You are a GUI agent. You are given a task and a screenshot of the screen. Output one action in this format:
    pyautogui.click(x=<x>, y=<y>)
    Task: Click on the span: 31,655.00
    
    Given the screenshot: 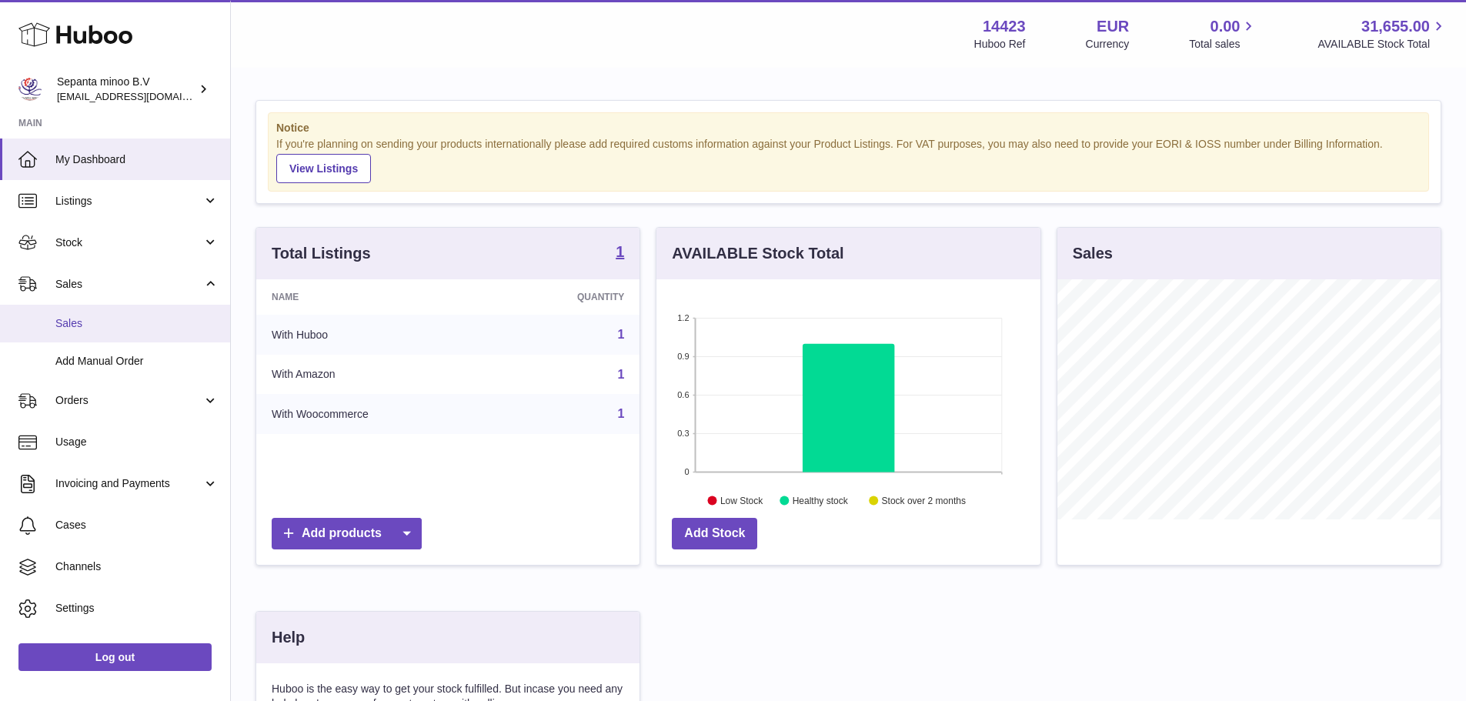 What is the action you would take?
    pyautogui.click(x=1395, y=26)
    